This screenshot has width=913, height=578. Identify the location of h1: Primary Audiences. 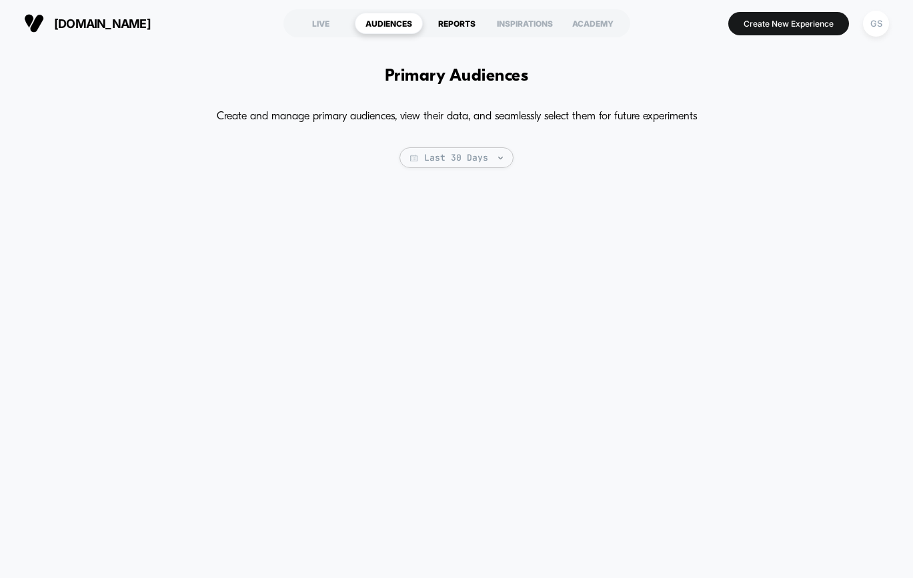
(456, 76).